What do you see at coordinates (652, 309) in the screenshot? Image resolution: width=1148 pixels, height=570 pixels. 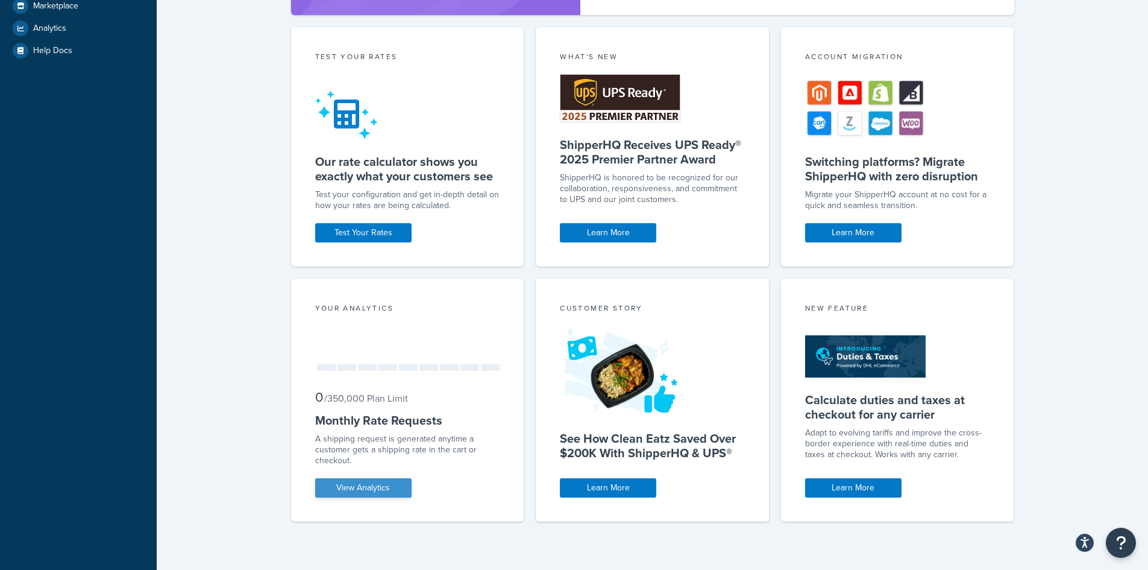 I see `div: Customer Story` at bounding box center [652, 309].